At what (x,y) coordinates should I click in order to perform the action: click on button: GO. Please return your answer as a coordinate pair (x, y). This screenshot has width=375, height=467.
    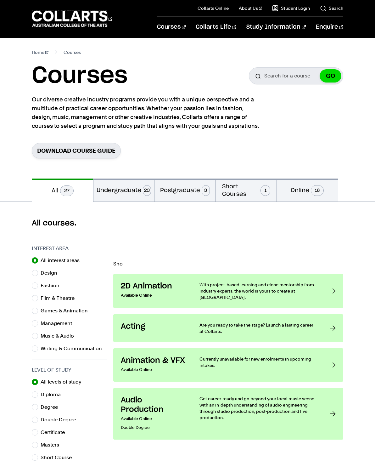
    Looking at the image, I should click on (330, 76).